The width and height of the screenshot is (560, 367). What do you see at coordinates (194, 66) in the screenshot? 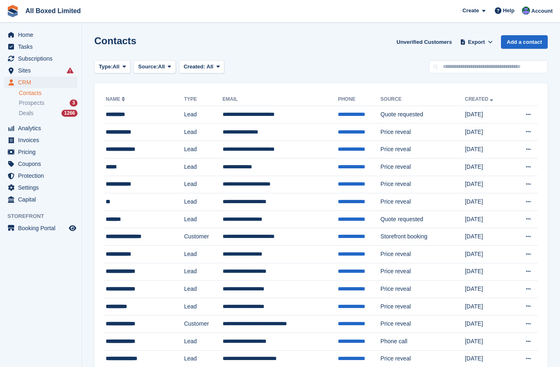
I see `span: Created:` at bounding box center [194, 66].